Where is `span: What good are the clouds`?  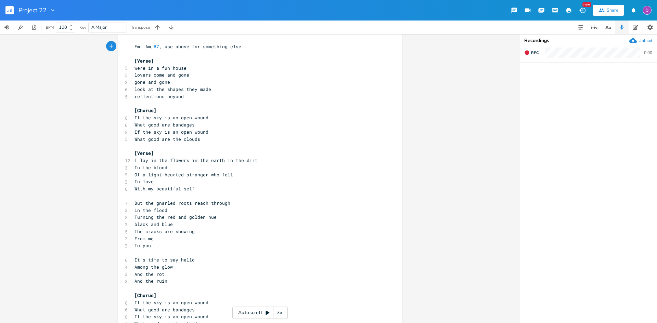 span: What good are the clouds is located at coordinates (167, 139).